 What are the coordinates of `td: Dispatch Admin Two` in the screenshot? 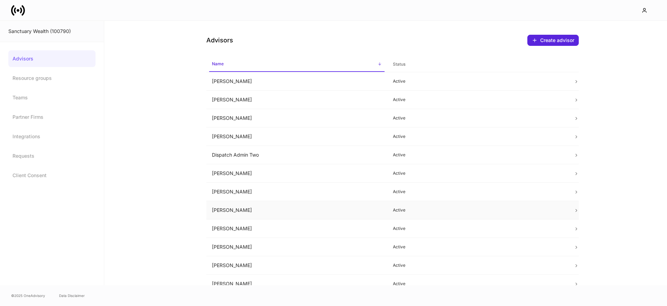 It's located at (297, 155).